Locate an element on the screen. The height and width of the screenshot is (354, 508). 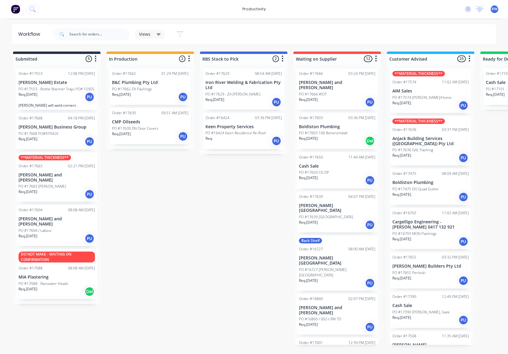
div: Order #17601 is located at coordinates (311, 343).